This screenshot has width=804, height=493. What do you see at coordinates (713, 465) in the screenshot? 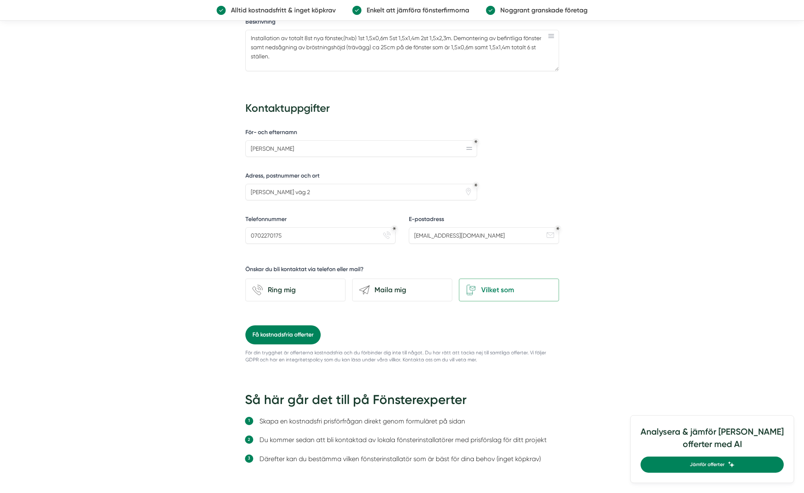
I see `a: Jämför offerter` at bounding box center [713, 465].